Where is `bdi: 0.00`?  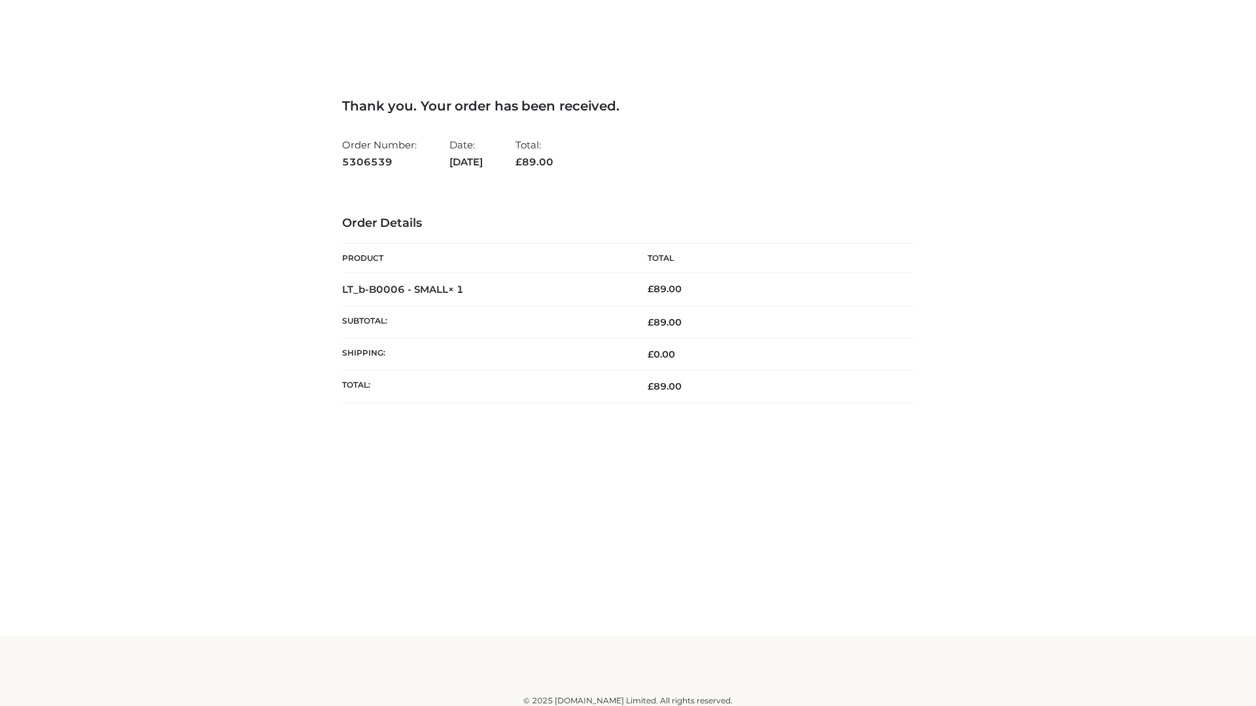 bdi: 0.00 is located at coordinates (661, 354).